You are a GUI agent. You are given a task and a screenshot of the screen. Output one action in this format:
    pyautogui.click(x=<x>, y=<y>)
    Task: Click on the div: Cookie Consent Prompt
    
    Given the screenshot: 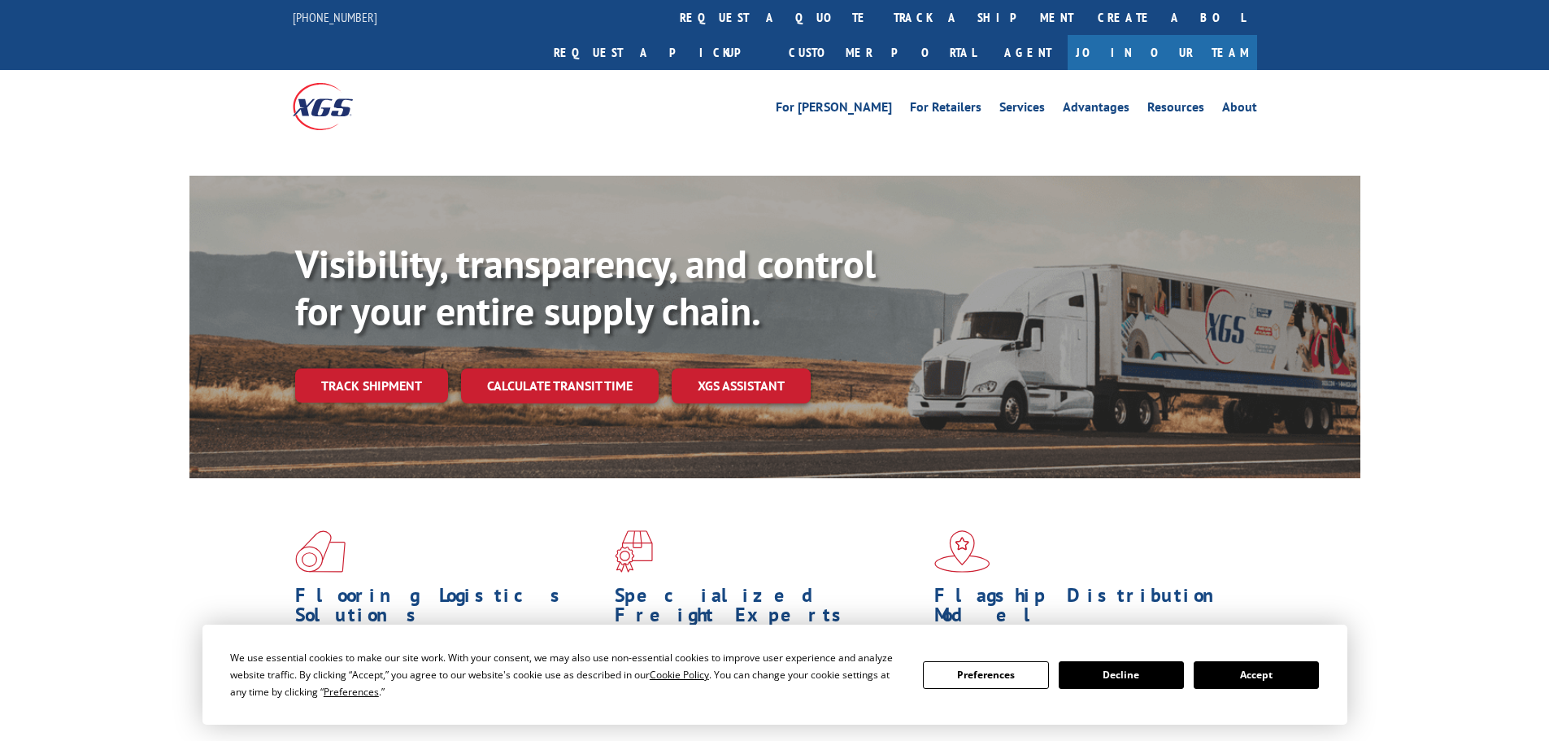 What is the action you would take?
    pyautogui.click(x=775, y=674)
    